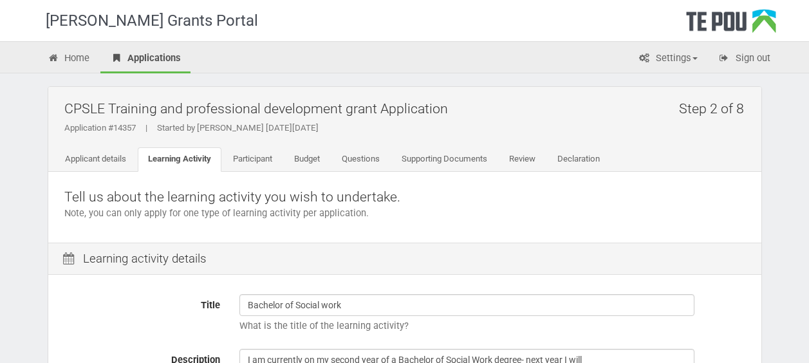 This screenshot has width=809, height=363. What do you see at coordinates (180, 160) in the screenshot?
I see `a: Learning Activity` at bounding box center [180, 160].